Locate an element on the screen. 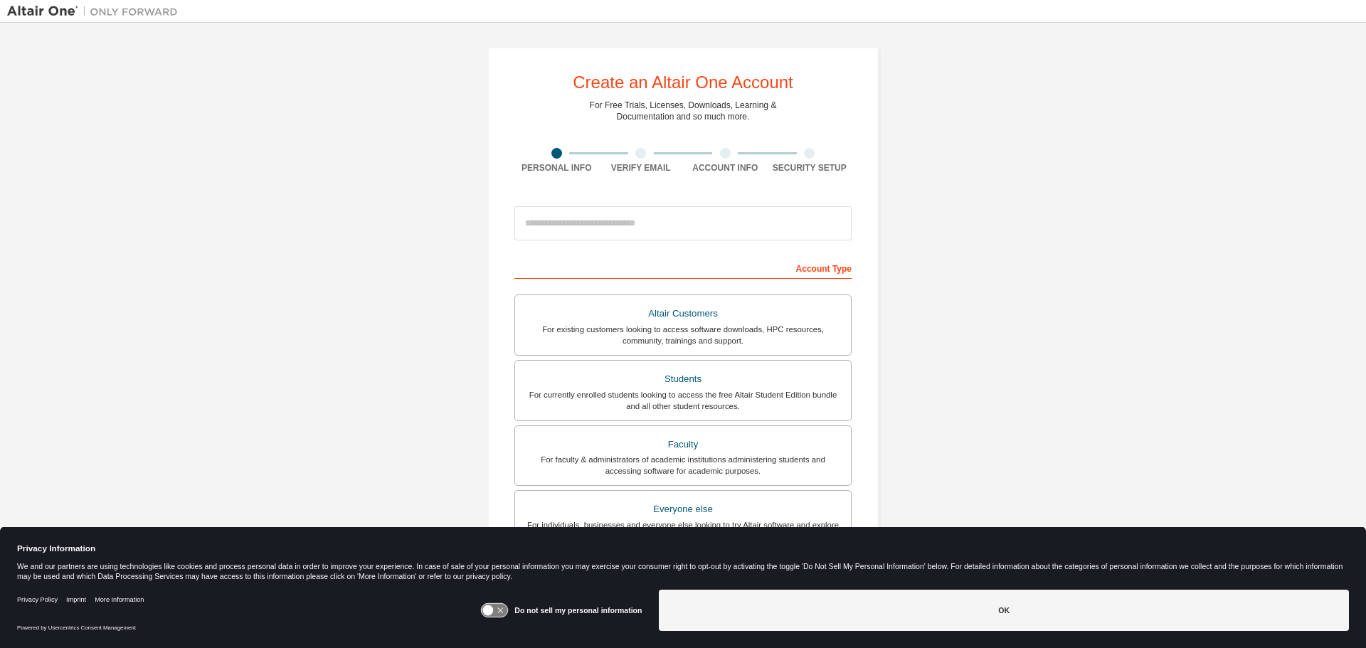  div: For faculty & administrators of academic institutions administering students and accessing softwa... is located at coordinates (683, 465).